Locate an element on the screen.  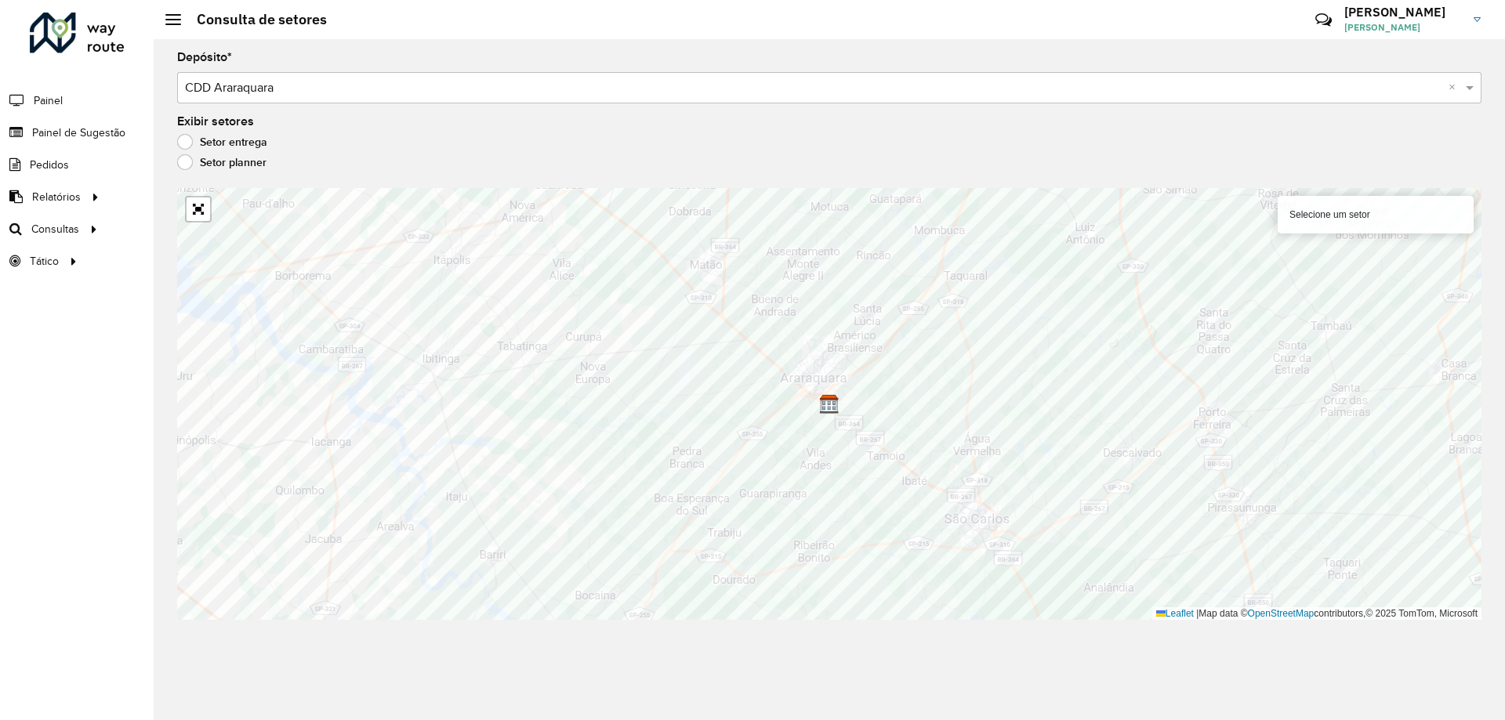
label: Depósito is located at coordinates (205, 57).